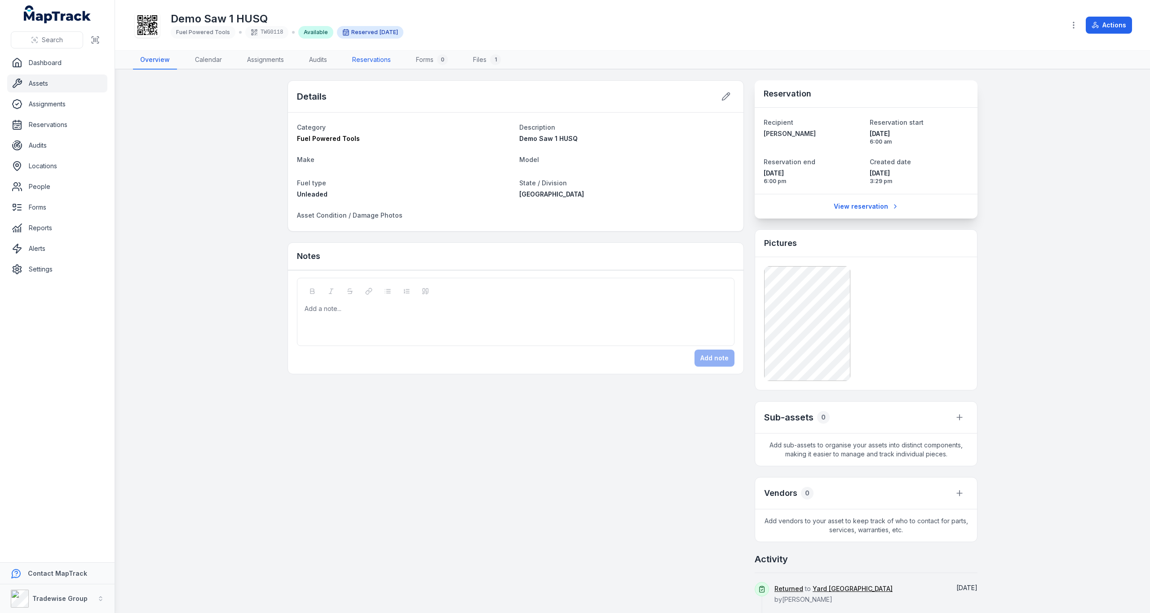 Image resolution: width=1150 pixels, height=613 pixels. I want to click on span: Recipient, so click(778, 122).